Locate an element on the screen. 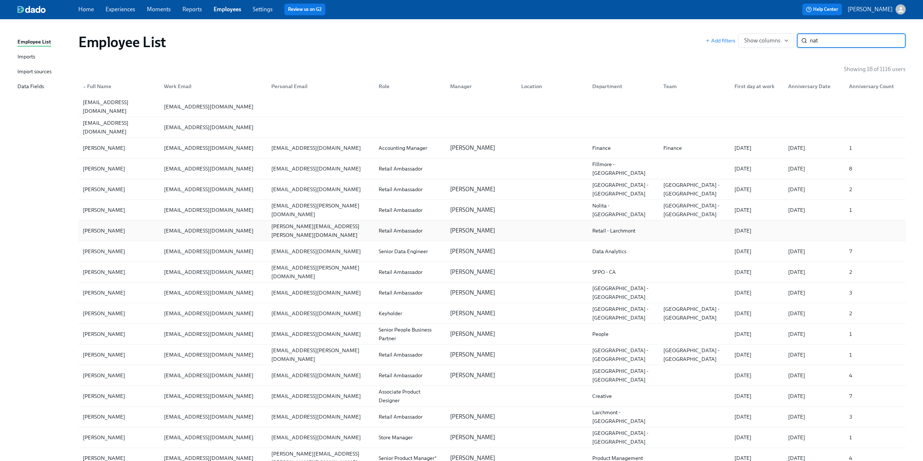 The width and height of the screenshot is (923, 461). span: Help Center is located at coordinates (821, 9).